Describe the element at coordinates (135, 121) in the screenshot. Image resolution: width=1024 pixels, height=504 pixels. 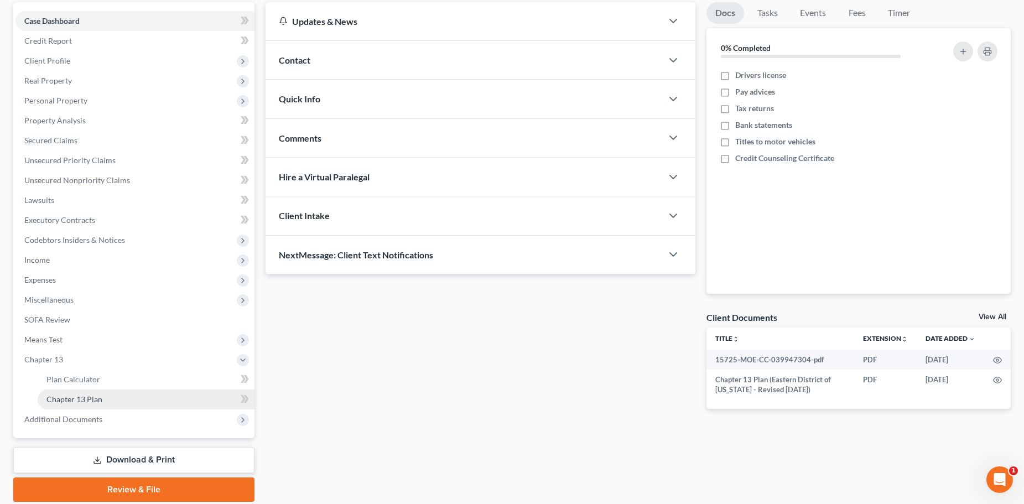
I see `a: Property Analysis` at that location.